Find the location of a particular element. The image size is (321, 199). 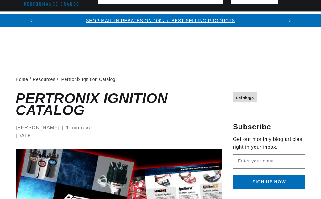

span: 1 min read is located at coordinates (79, 128).